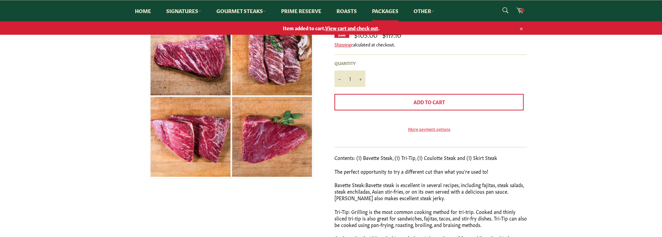 The image size is (662, 237). Describe the element at coordinates (301, 11) in the screenshot. I see `a: Prime Reserve` at that location.